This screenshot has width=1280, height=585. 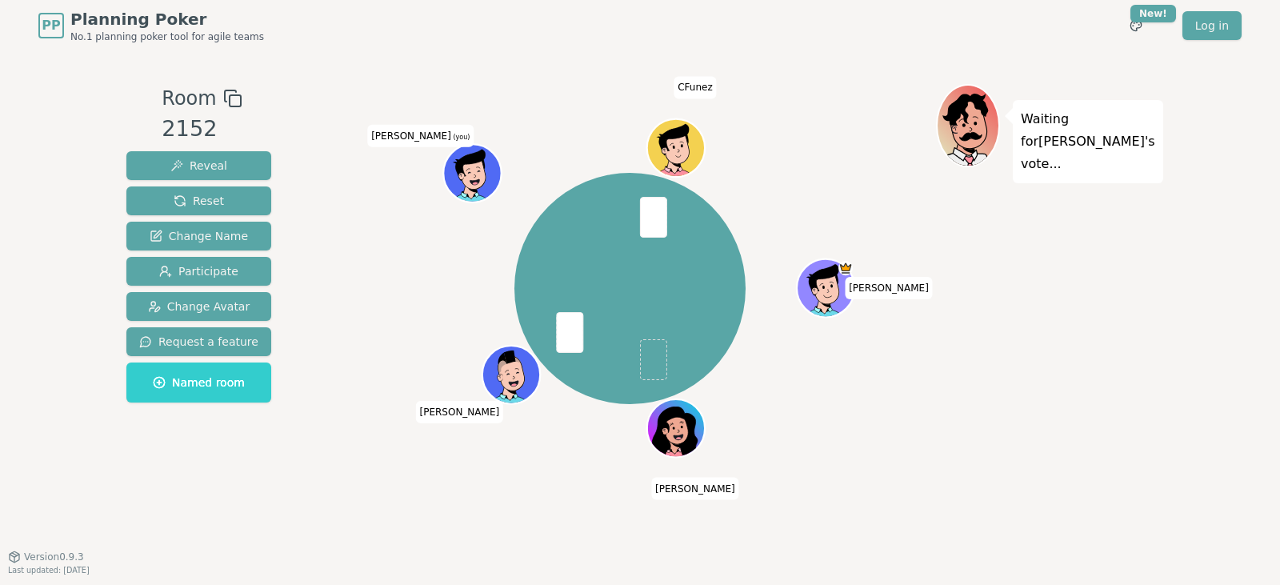 I want to click on button: Named room, so click(x=198, y=382).